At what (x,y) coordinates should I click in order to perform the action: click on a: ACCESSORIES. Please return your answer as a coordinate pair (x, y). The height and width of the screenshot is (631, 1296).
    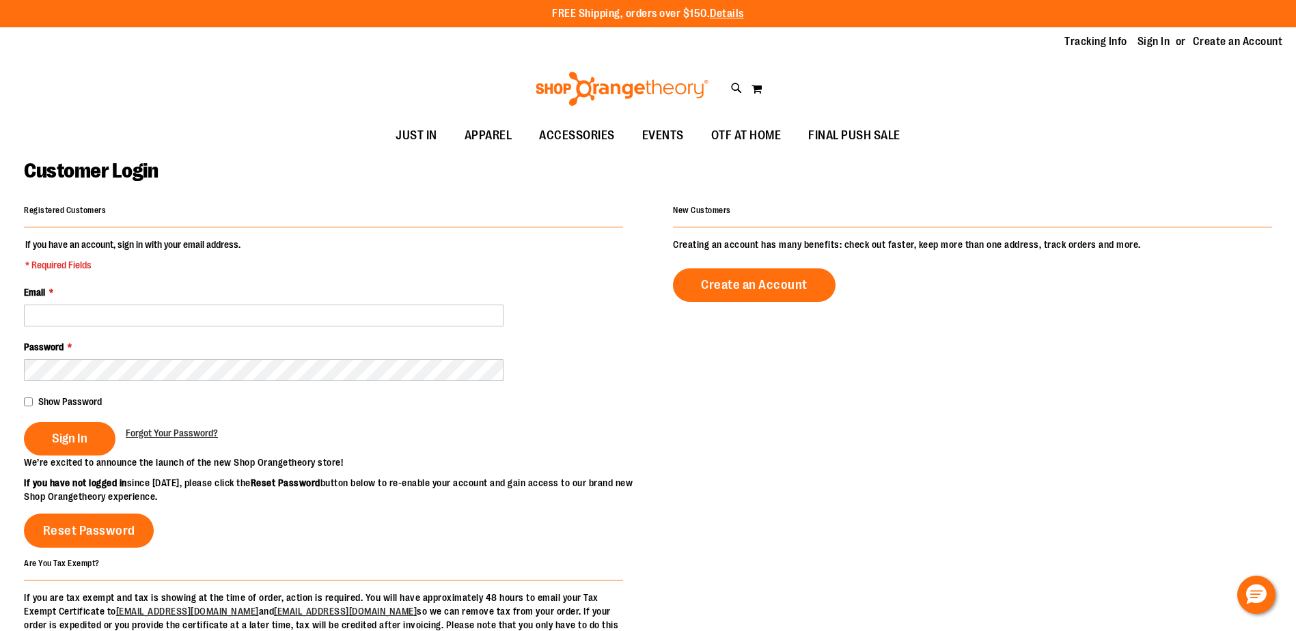
    Looking at the image, I should click on (577, 136).